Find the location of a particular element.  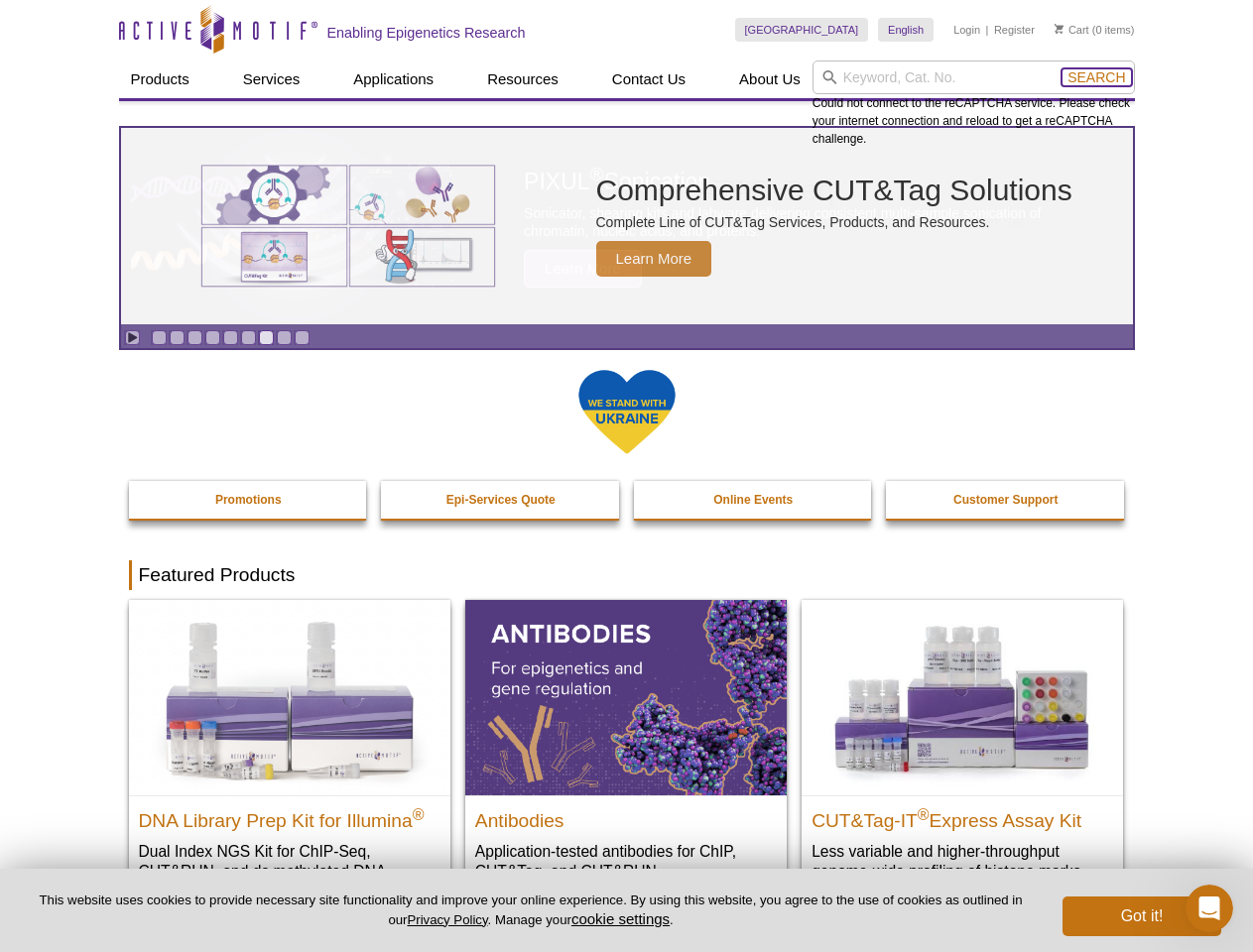

a: Services is located at coordinates (272, 80).